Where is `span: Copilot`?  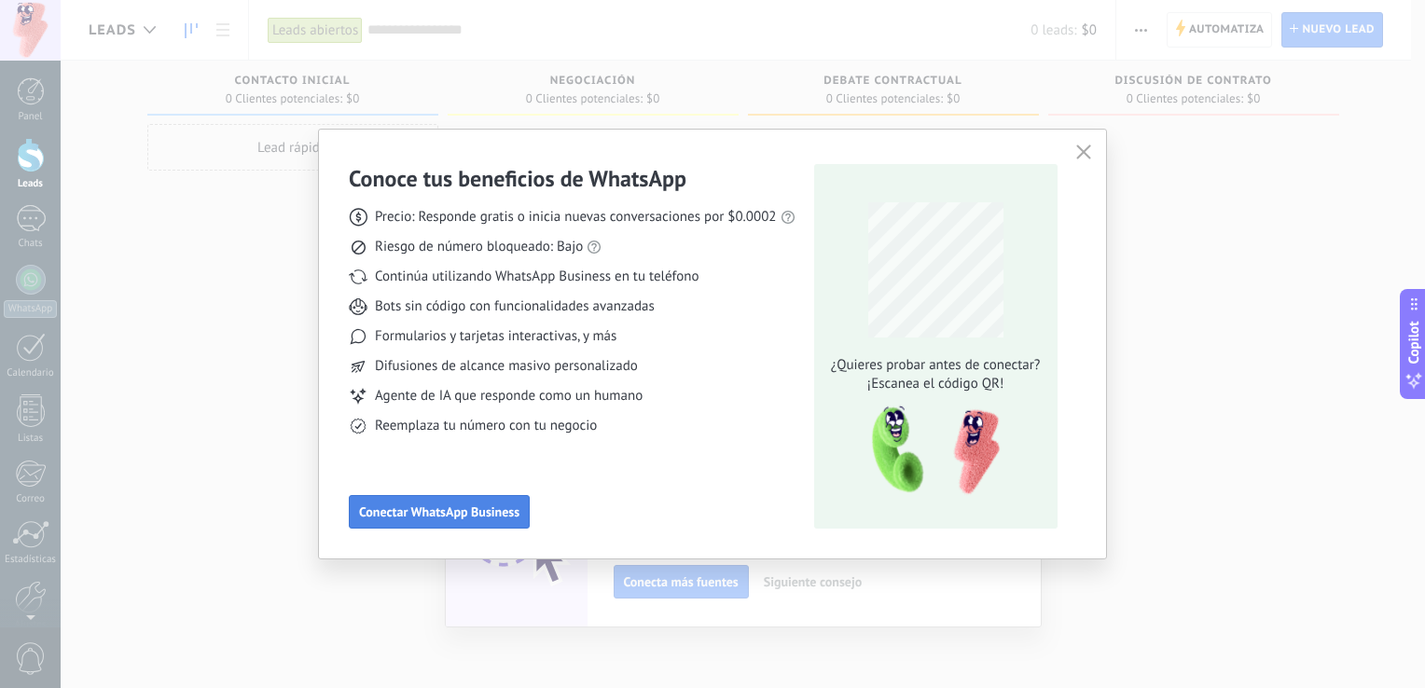
span: Copilot is located at coordinates (1414, 343).